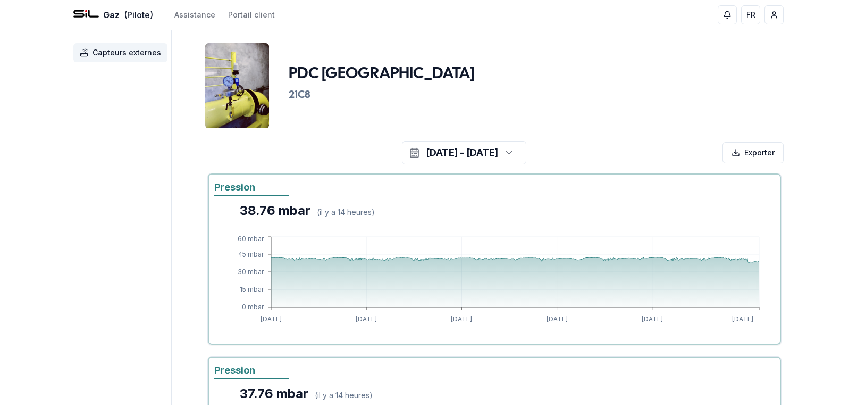 Image resolution: width=857 pixels, height=405 pixels. Describe the element at coordinates (113, 15) in the screenshot. I see `a: Gaz(Pilote)` at that location.